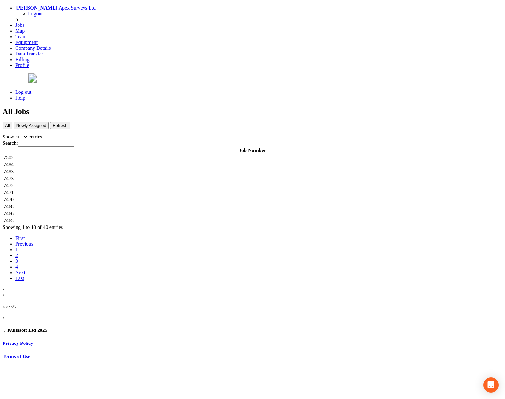 This screenshot has width=505, height=399. What do you see at coordinates (20, 31) in the screenshot?
I see `a: Map` at bounding box center [20, 31].